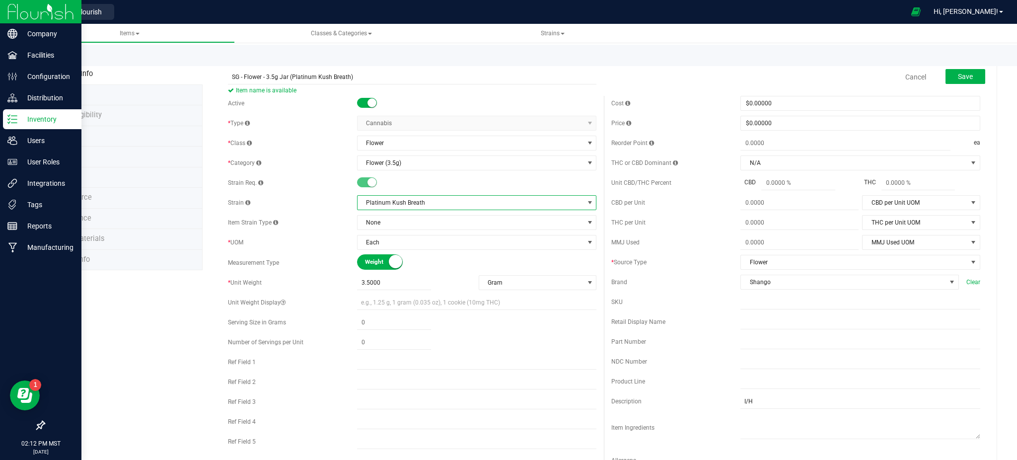  What do you see at coordinates (628, 262) in the screenshot?
I see `span: Source Type` at bounding box center [628, 262].